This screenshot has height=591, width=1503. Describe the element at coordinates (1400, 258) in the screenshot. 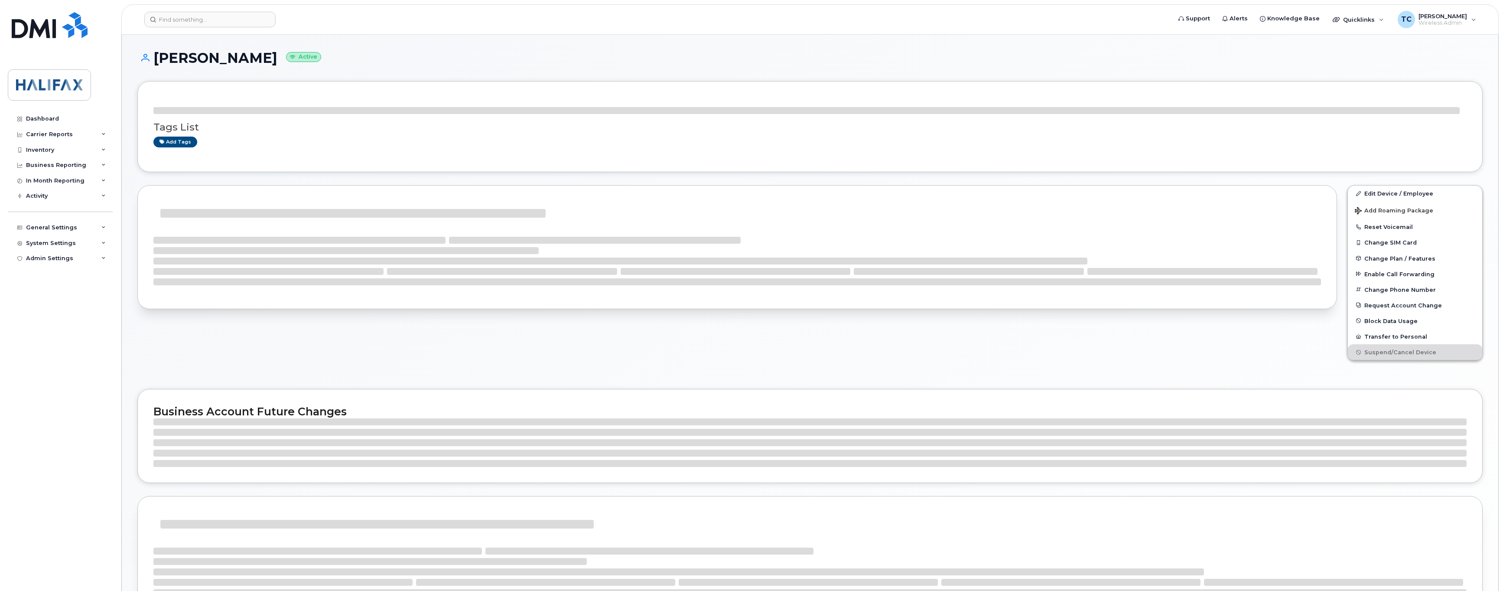

I see `span: Change Plan / Features` at that location.